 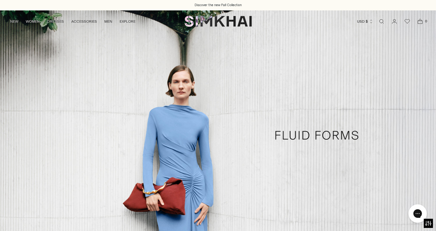 What do you see at coordinates (218, 5) in the screenshot?
I see `a: Discover the new Fall Collection` at bounding box center [218, 5].